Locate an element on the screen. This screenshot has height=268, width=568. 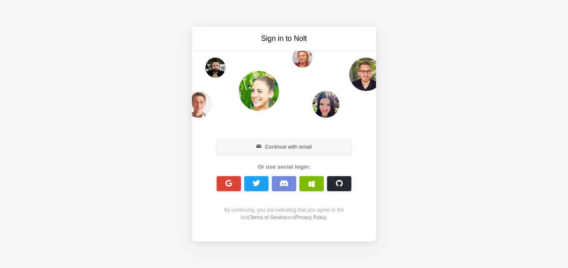
div: Or use social login: is located at coordinates (284, 167).